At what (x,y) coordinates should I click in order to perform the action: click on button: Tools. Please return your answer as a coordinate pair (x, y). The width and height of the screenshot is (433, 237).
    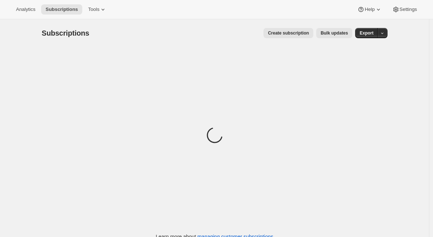
    Looking at the image, I should click on (97, 9).